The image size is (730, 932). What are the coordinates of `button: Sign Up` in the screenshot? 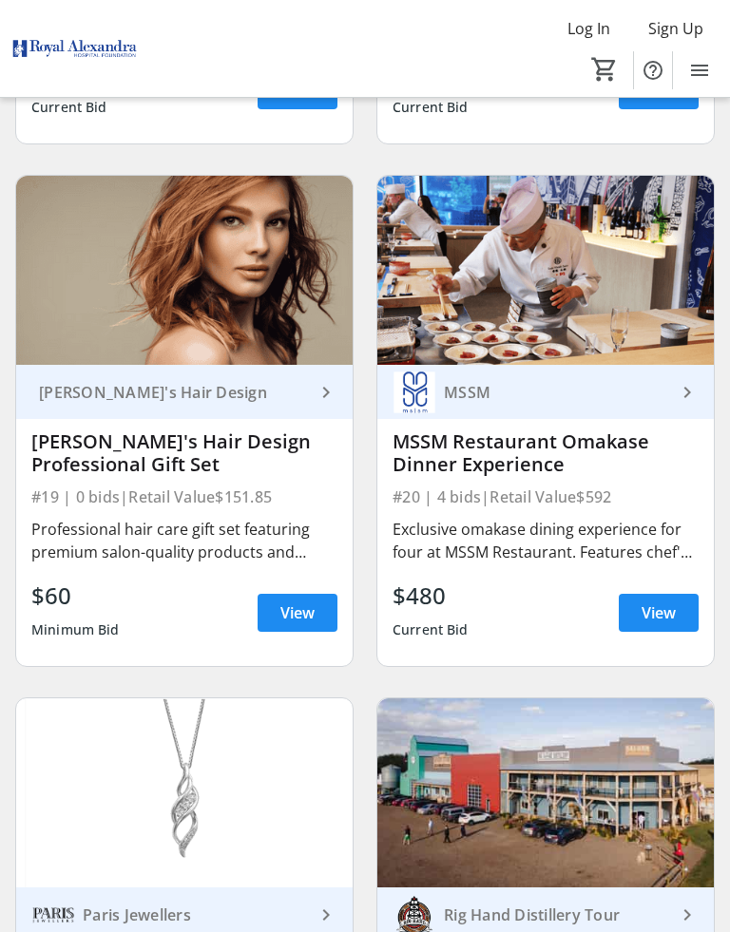 It's located at (676, 29).